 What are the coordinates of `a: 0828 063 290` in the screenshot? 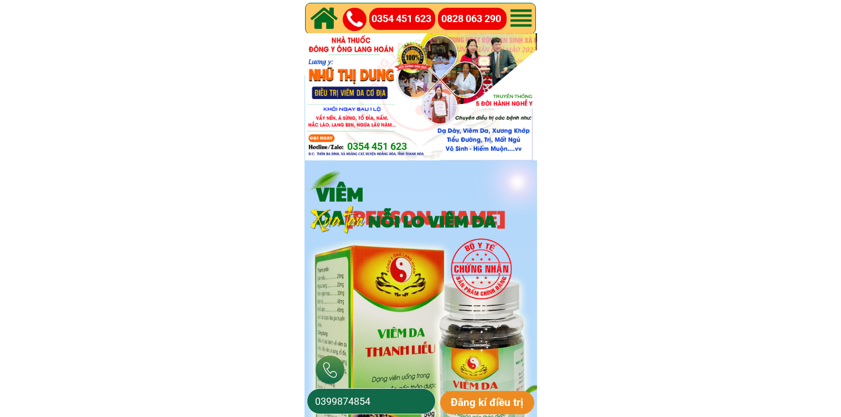 It's located at (474, 19).